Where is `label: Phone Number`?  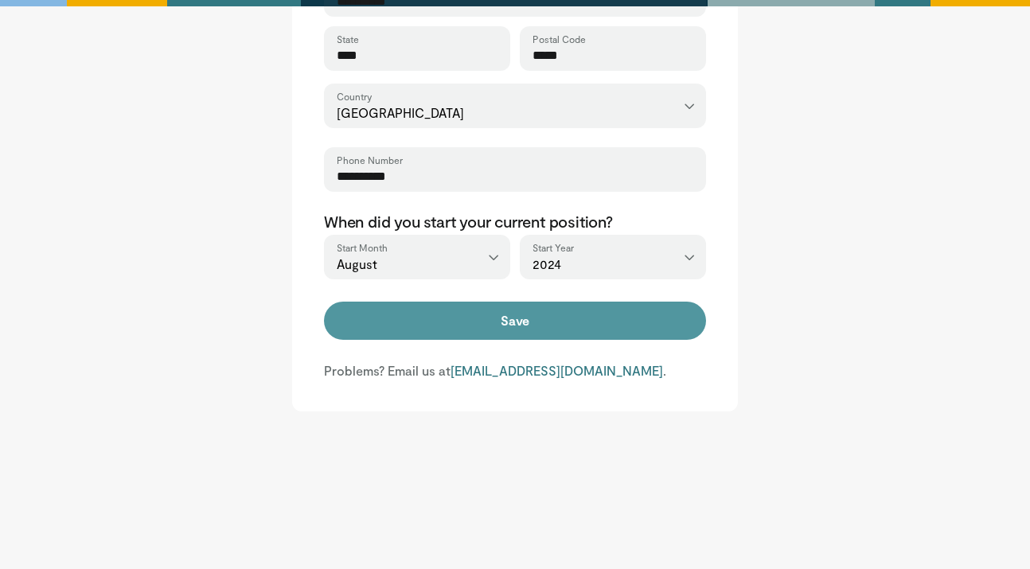 label: Phone Number is located at coordinates (369, 160).